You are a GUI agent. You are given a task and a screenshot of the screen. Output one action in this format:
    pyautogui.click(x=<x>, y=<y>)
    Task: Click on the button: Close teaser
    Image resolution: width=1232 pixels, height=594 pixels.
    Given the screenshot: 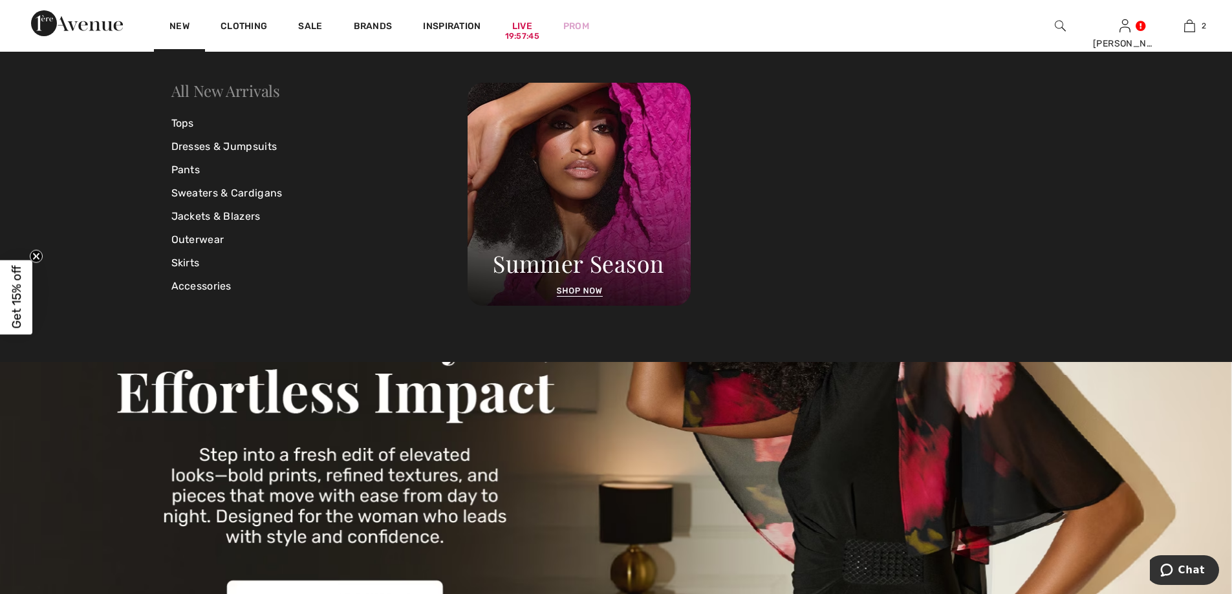 What is the action you would take?
    pyautogui.click(x=36, y=256)
    